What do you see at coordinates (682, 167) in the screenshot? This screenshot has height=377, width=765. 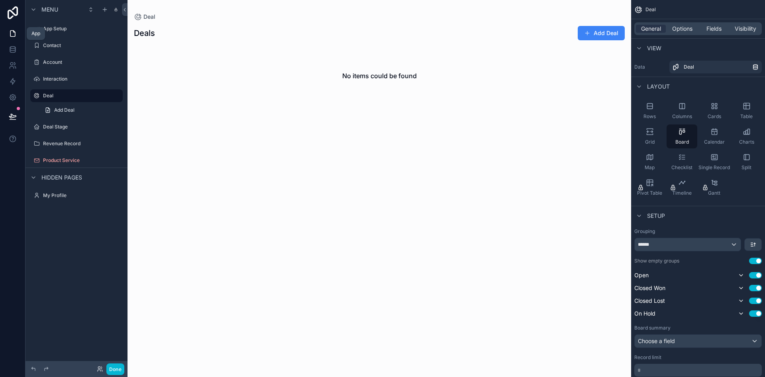 I see `span: Checklist` at bounding box center [682, 167].